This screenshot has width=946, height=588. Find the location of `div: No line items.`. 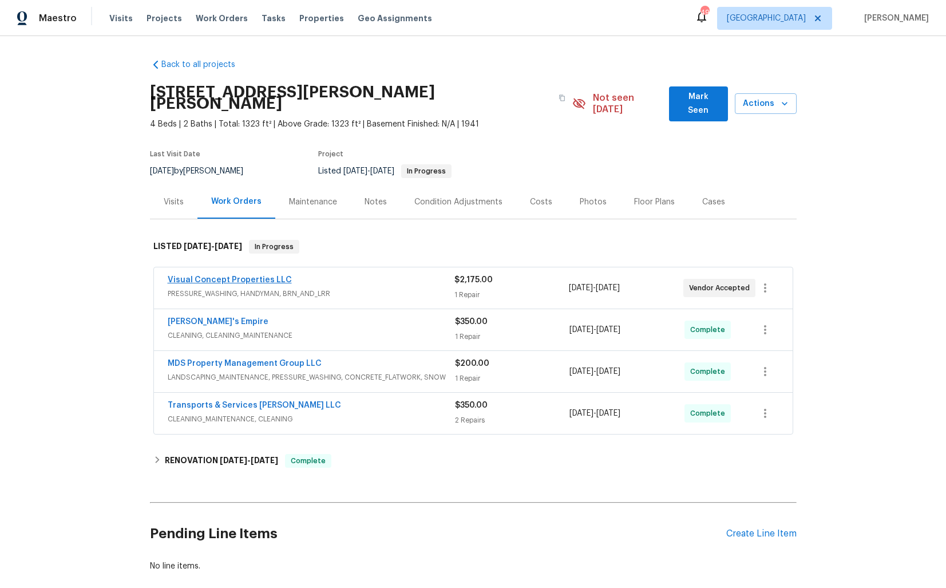

div: No line items. is located at coordinates (473, 566).